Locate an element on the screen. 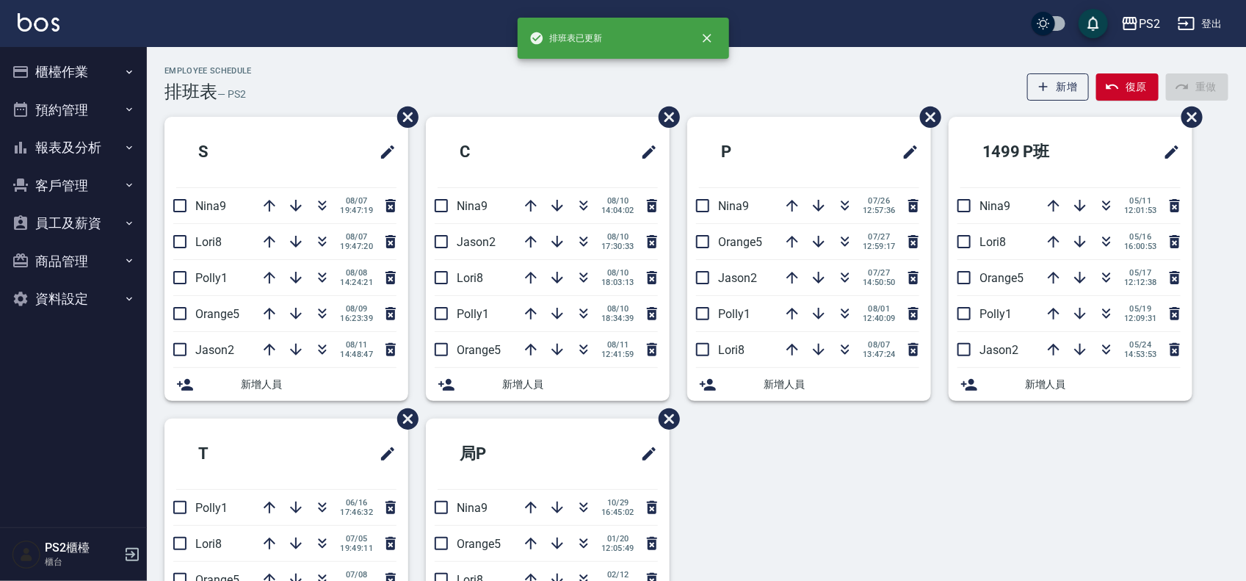 This screenshot has width=1246, height=581. span: 05/17 is located at coordinates (1140, 272).